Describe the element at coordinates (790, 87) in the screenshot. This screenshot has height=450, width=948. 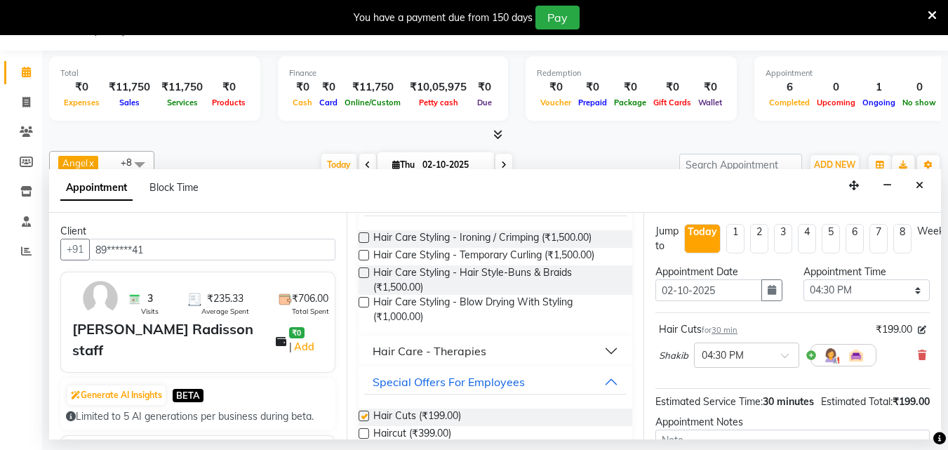
I see `div: 6` at that location.